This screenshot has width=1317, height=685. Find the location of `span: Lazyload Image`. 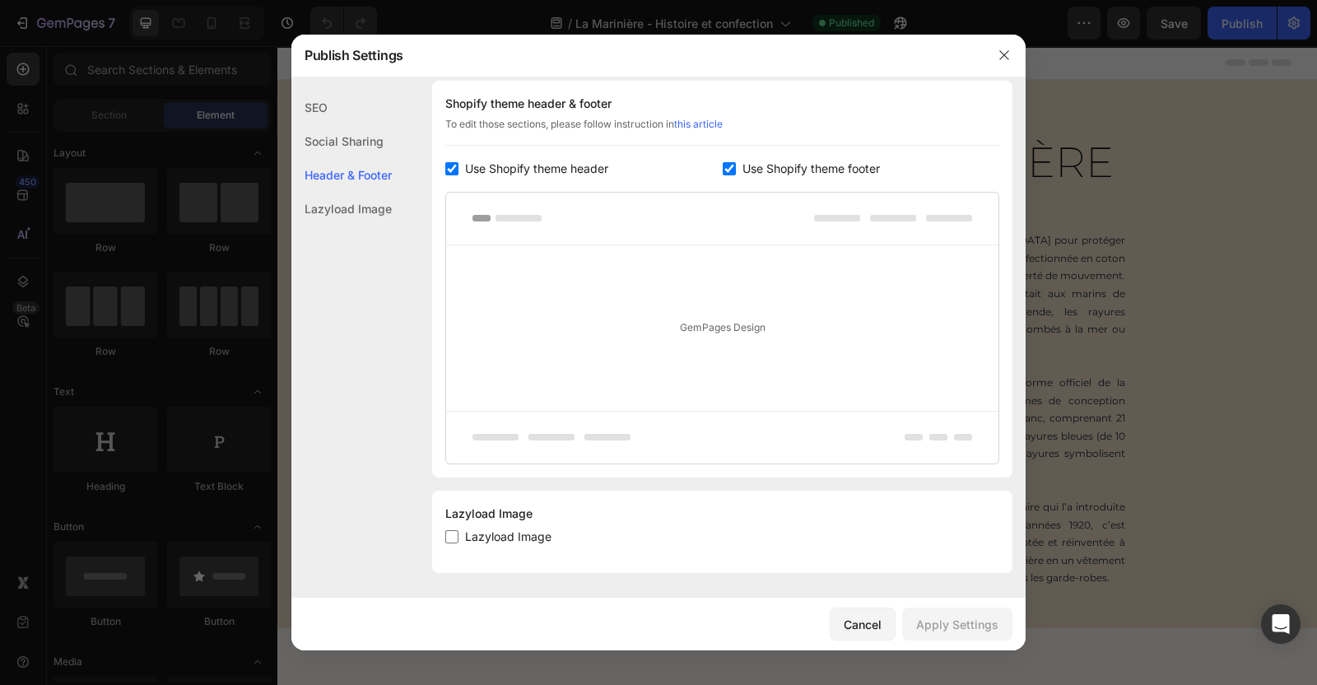

span: Lazyload Image is located at coordinates (508, 537).